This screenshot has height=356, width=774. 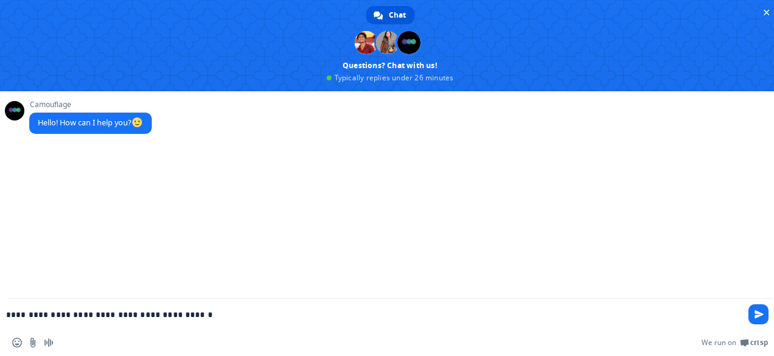 What do you see at coordinates (390, 15) in the screenshot?
I see `div: Chat` at bounding box center [390, 15].